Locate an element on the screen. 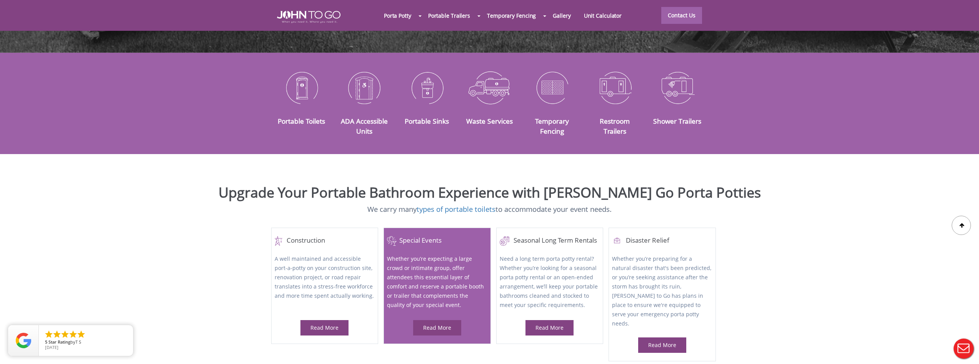  p: A well maintained and accessible port-a-potty on your construction site, renovation project, or r... is located at coordinates (325, 282).